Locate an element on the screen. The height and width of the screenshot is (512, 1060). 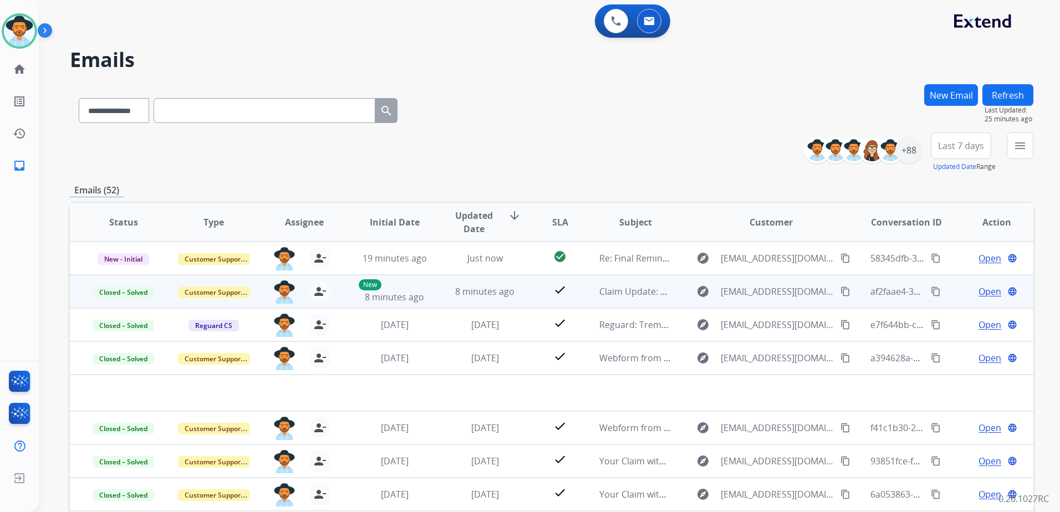
span: 25 minutes ago is located at coordinates (1009, 119).